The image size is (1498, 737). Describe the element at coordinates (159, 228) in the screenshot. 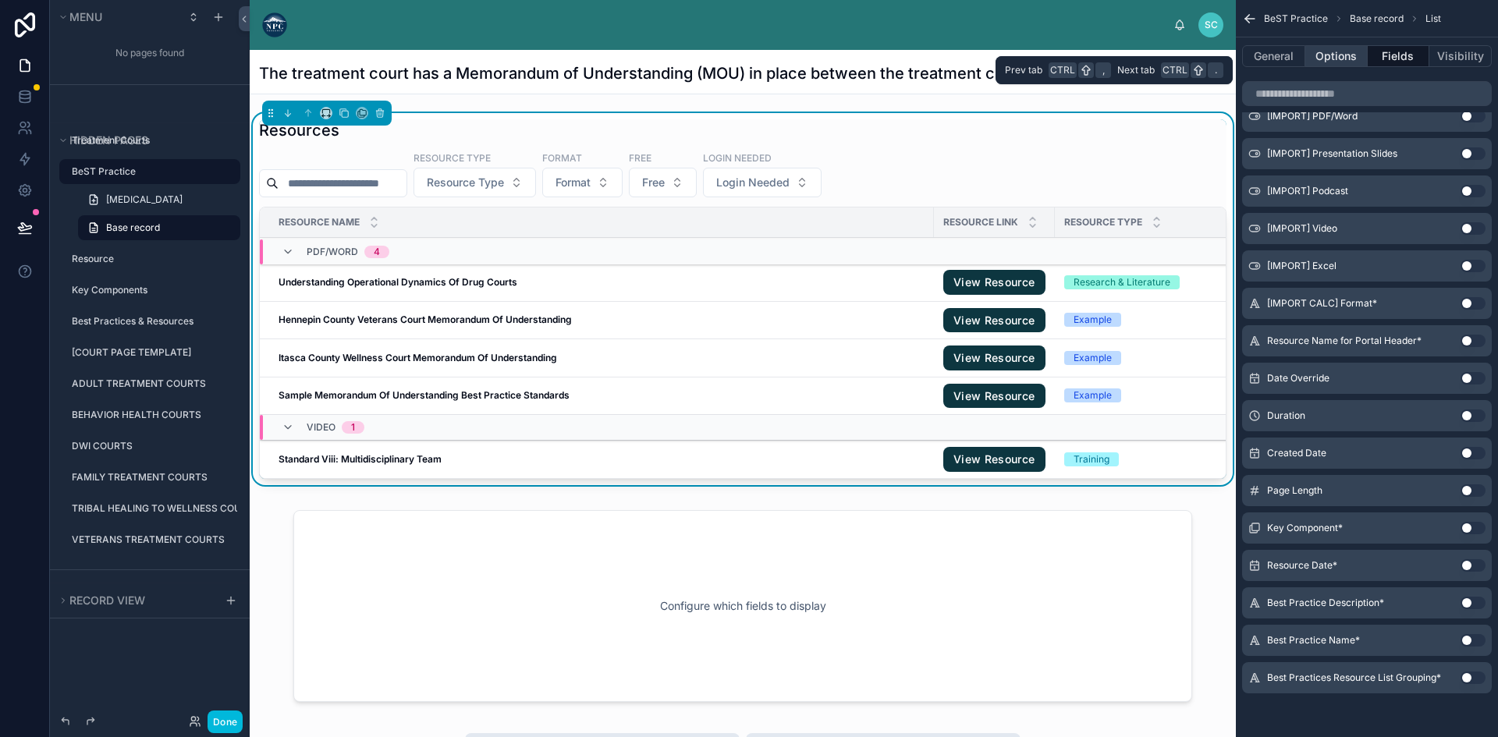

I see `a: Base record` at that location.